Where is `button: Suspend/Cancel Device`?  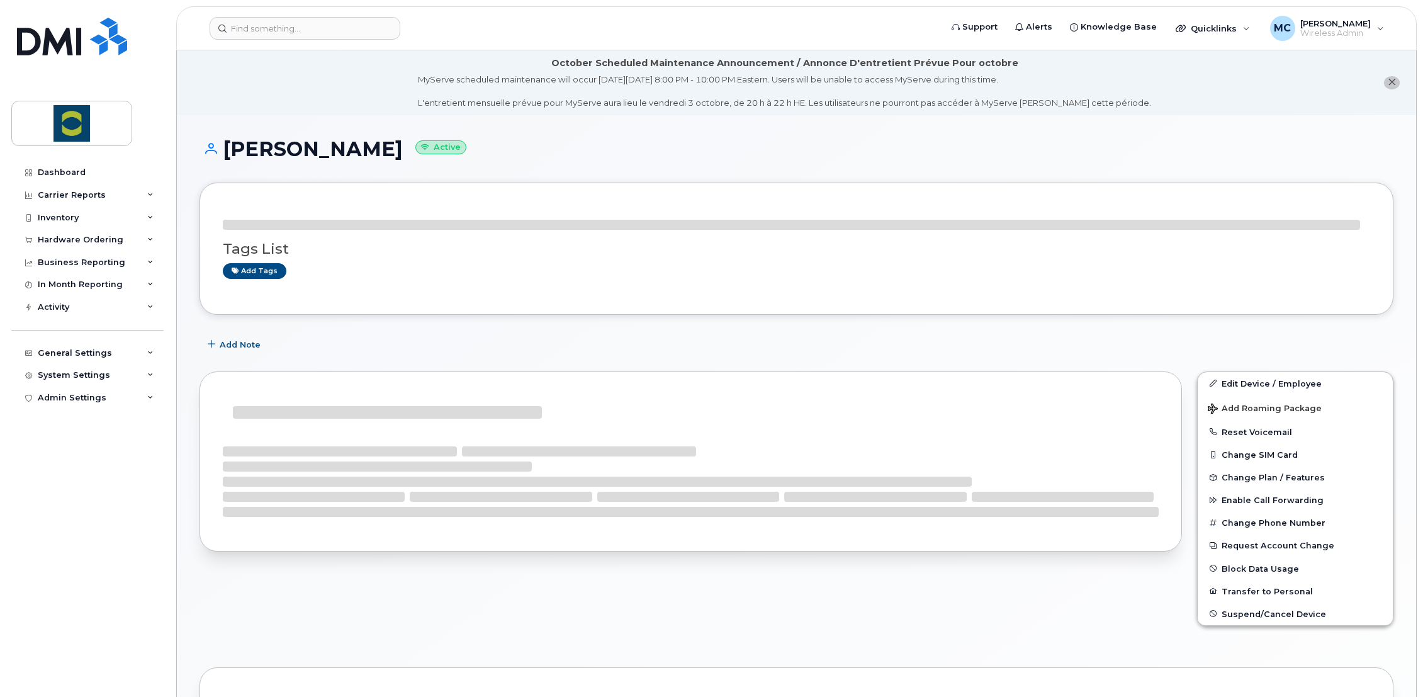
button: Suspend/Cancel Device is located at coordinates (1295, 614).